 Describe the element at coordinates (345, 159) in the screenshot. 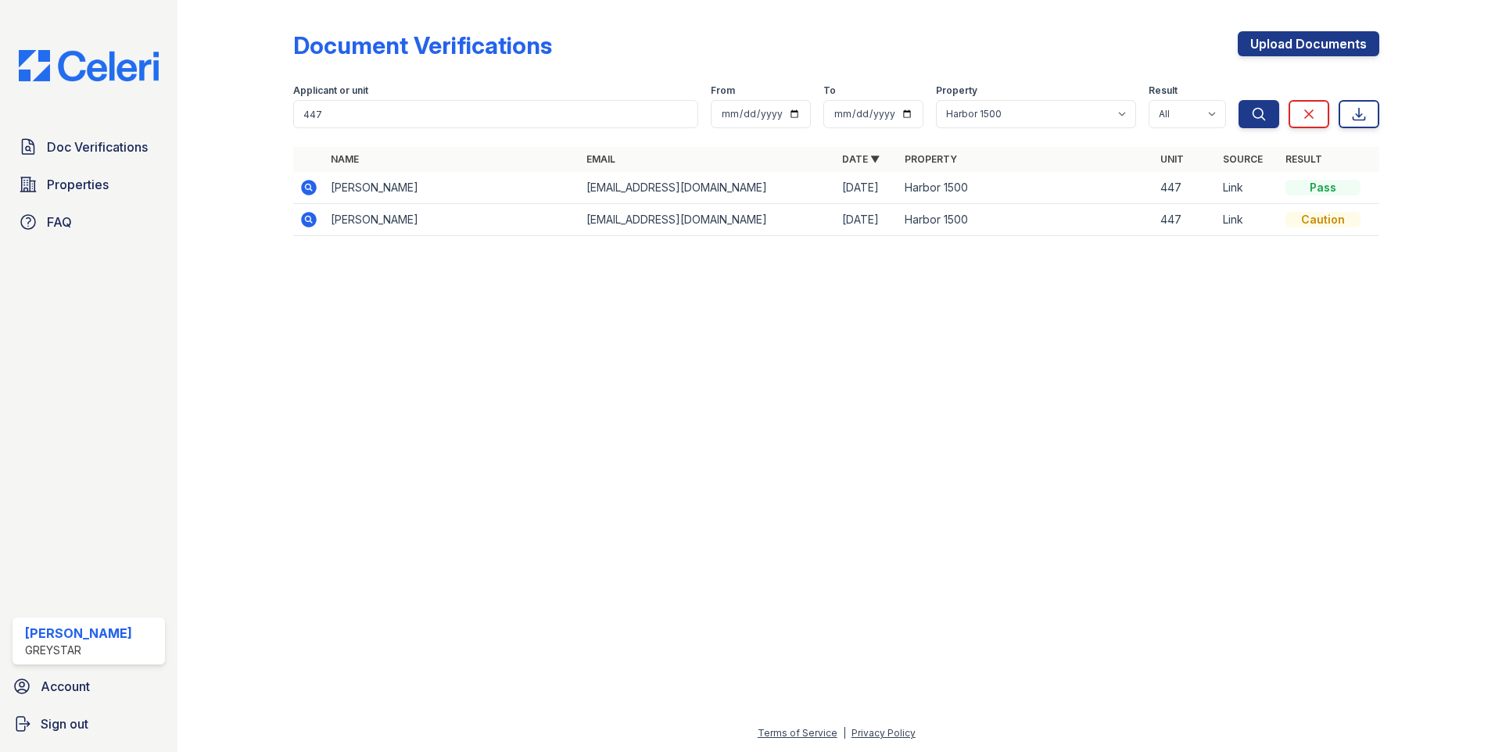

I see `a: Name` at that location.